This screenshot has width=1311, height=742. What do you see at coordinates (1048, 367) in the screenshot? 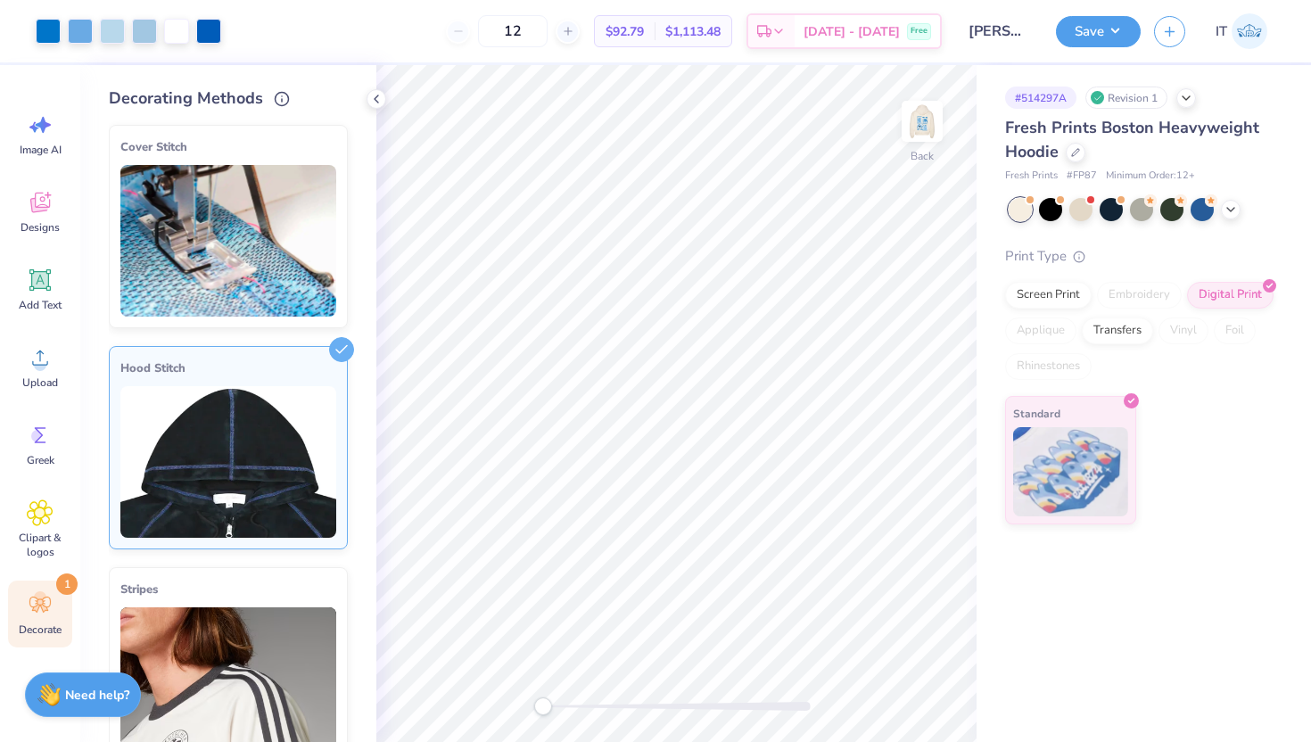
I see `div: Rhinestones` at bounding box center [1048, 367].